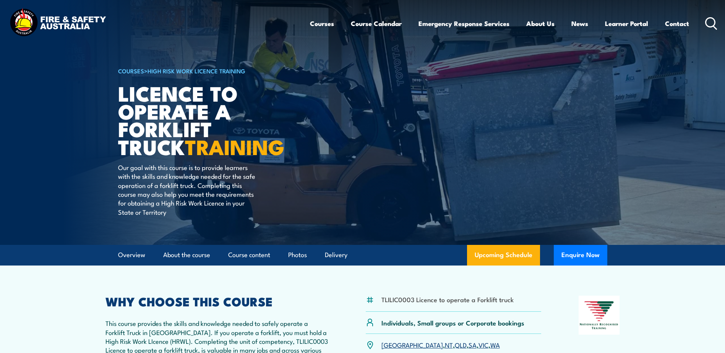  What do you see at coordinates (131, 71) in the screenshot?
I see `a: COURSES` at bounding box center [131, 71].